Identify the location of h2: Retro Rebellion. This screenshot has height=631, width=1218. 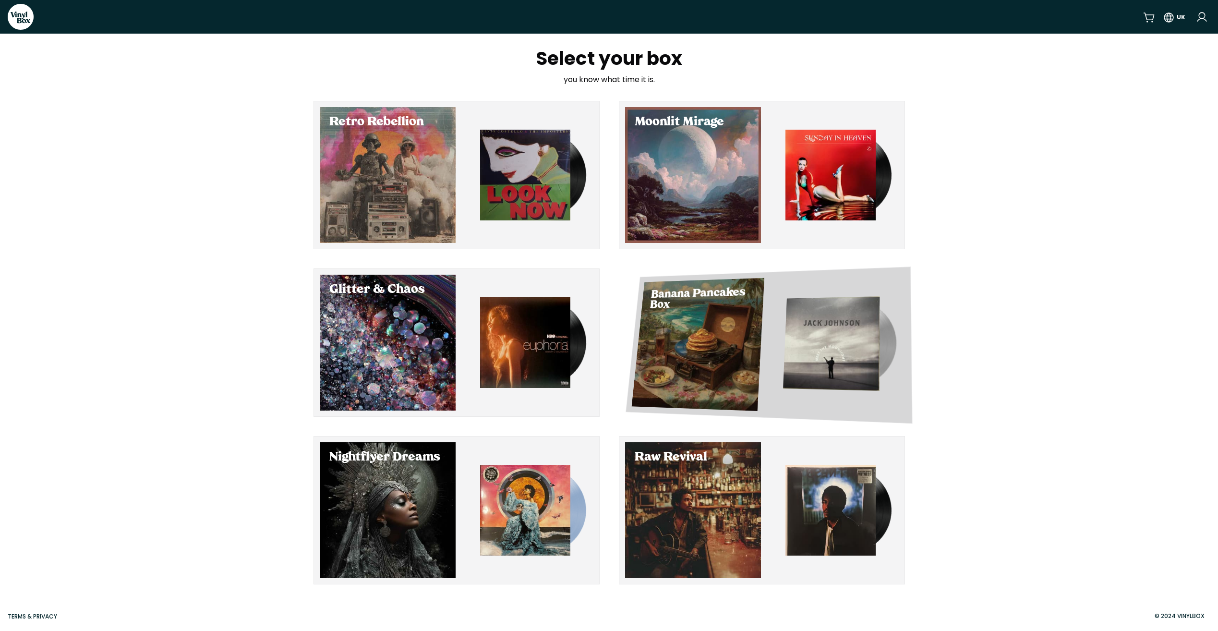
(387, 122).